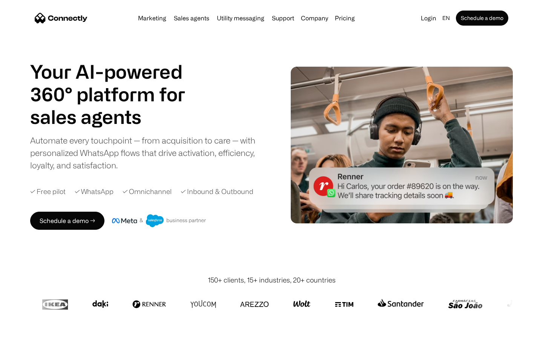 This screenshot has height=339, width=543. Describe the element at coordinates (30, 331) in the screenshot. I see `ul: Language list` at that location.